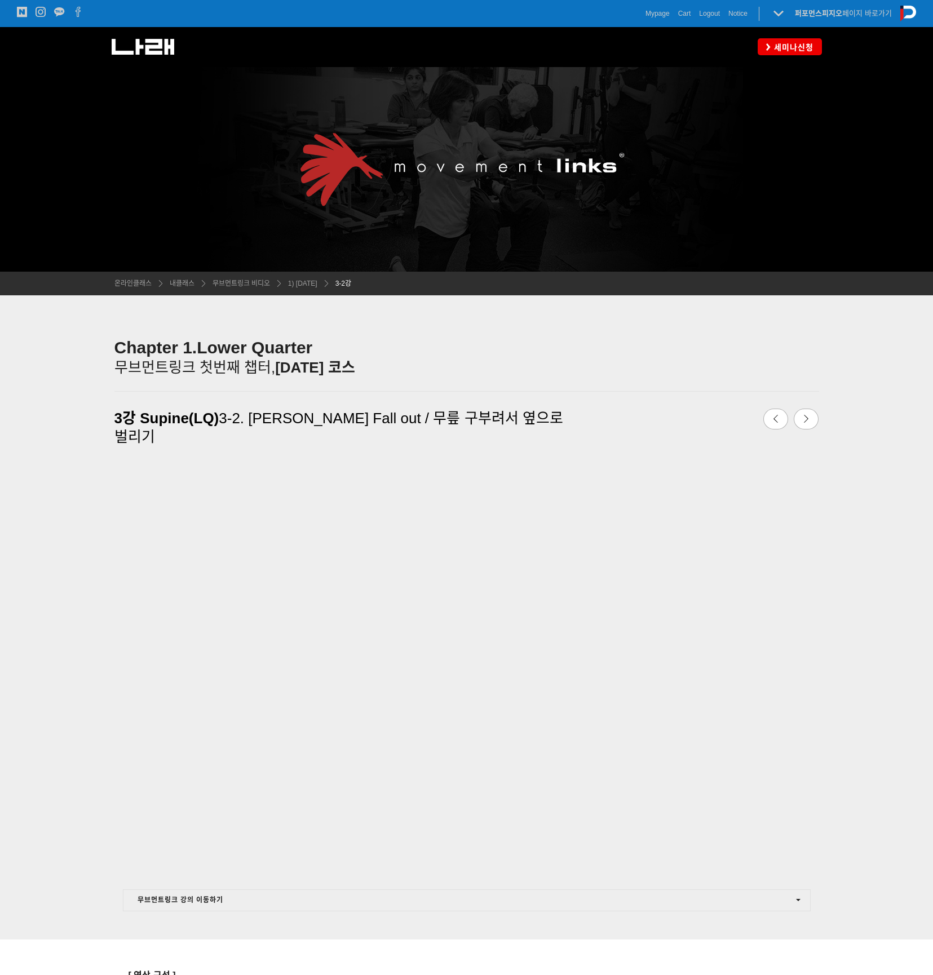  Describe the element at coordinates (179, 283) in the screenshot. I see `a: 내클래스` at that location.